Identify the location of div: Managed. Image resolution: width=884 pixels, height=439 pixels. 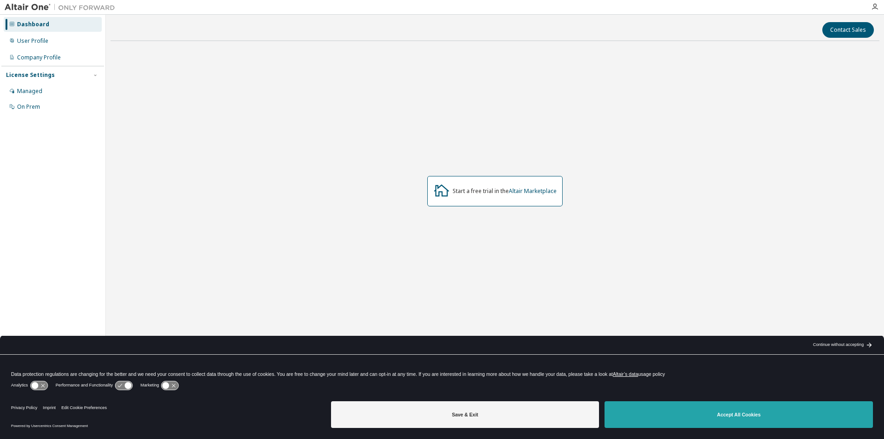
(29, 91).